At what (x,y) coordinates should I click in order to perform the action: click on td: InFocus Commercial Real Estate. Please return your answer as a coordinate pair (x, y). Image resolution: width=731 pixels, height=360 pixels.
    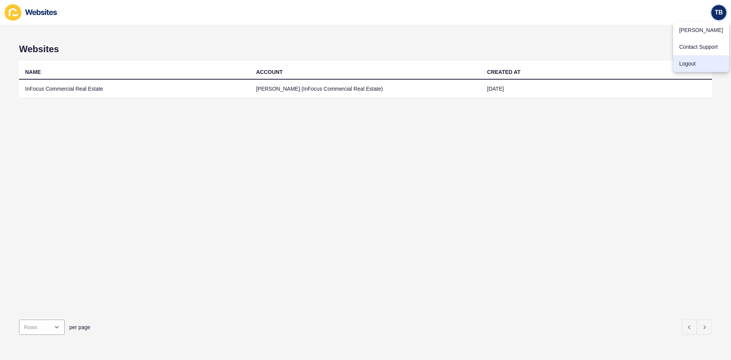
    Looking at the image, I should click on (134, 89).